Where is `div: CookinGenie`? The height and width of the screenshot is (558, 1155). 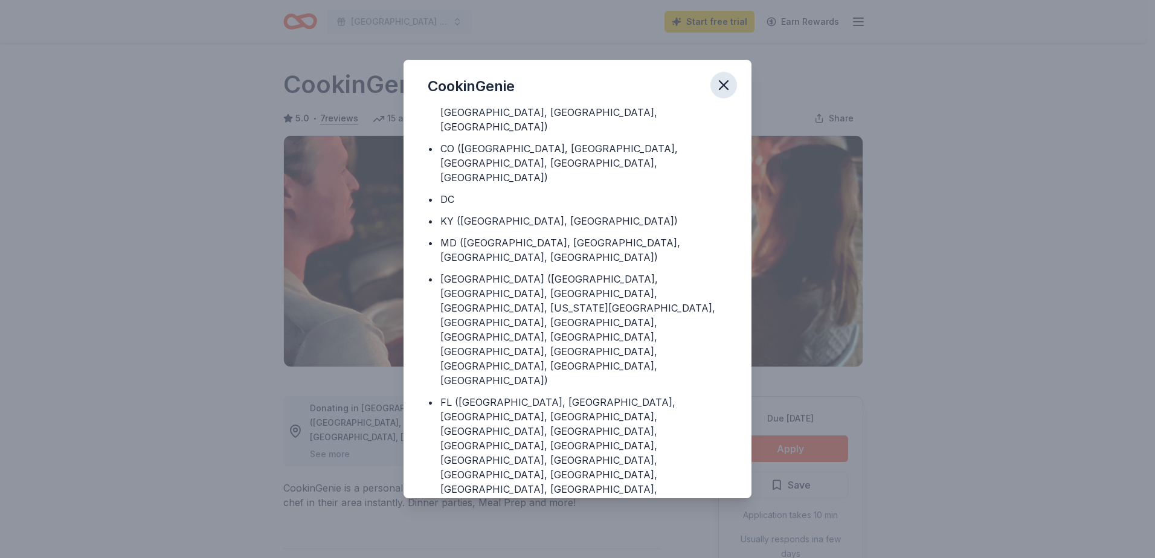
div: CookinGenie is located at coordinates (471, 86).